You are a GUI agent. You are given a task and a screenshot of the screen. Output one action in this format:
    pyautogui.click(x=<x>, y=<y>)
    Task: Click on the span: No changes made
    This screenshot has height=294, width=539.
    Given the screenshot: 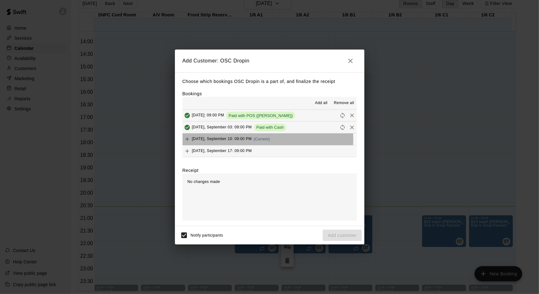 What is the action you would take?
    pyautogui.click(x=204, y=182)
    